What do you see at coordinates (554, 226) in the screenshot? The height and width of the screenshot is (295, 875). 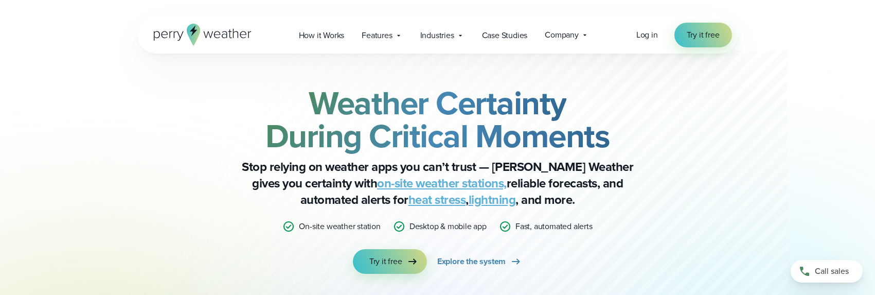 I see `p: Fast, automated alerts` at bounding box center [554, 226].